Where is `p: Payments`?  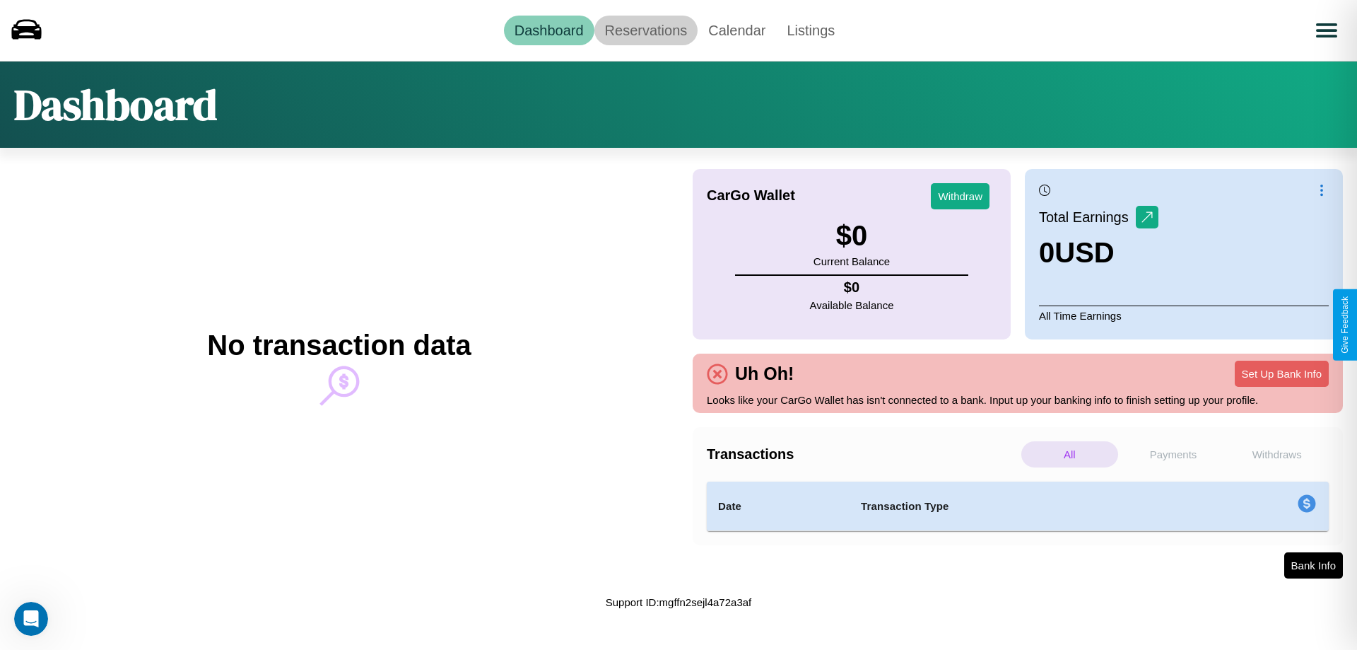
p: Payments is located at coordinates (1174, 454).